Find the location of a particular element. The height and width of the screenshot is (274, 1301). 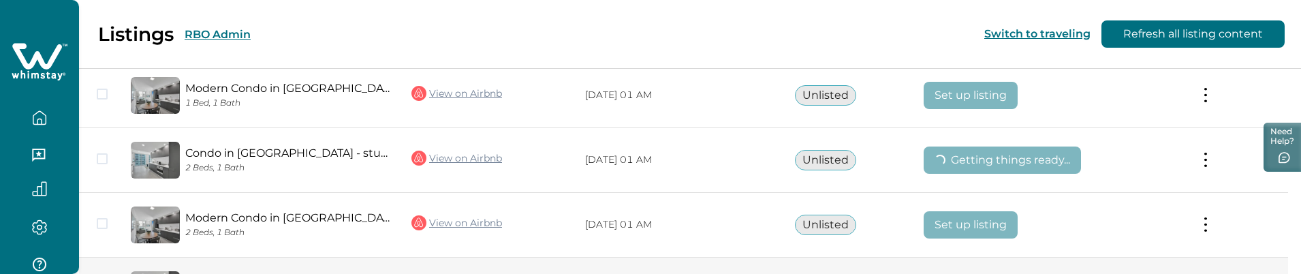

img: propertyImage_Condo in Downtown Miami - studio 21 is located at coordinates (155, 160).